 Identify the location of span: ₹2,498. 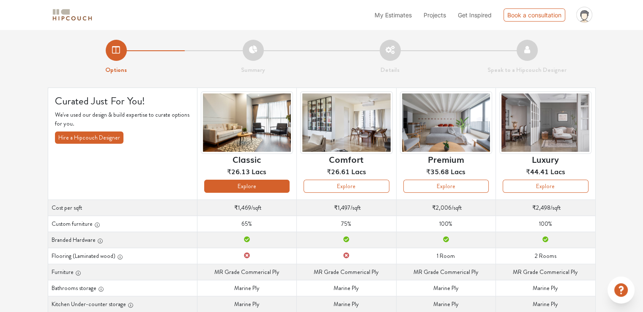
(541, 208).